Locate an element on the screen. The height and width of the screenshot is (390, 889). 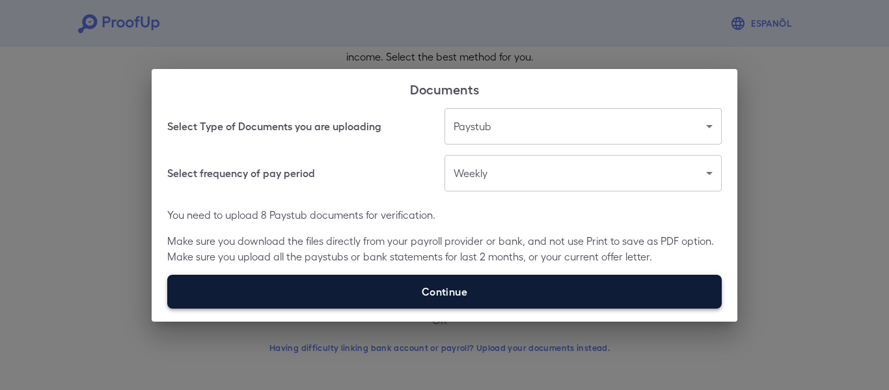
p: You need to upload 8 Paystub documents for verification. is located at coordinates (445, 215).